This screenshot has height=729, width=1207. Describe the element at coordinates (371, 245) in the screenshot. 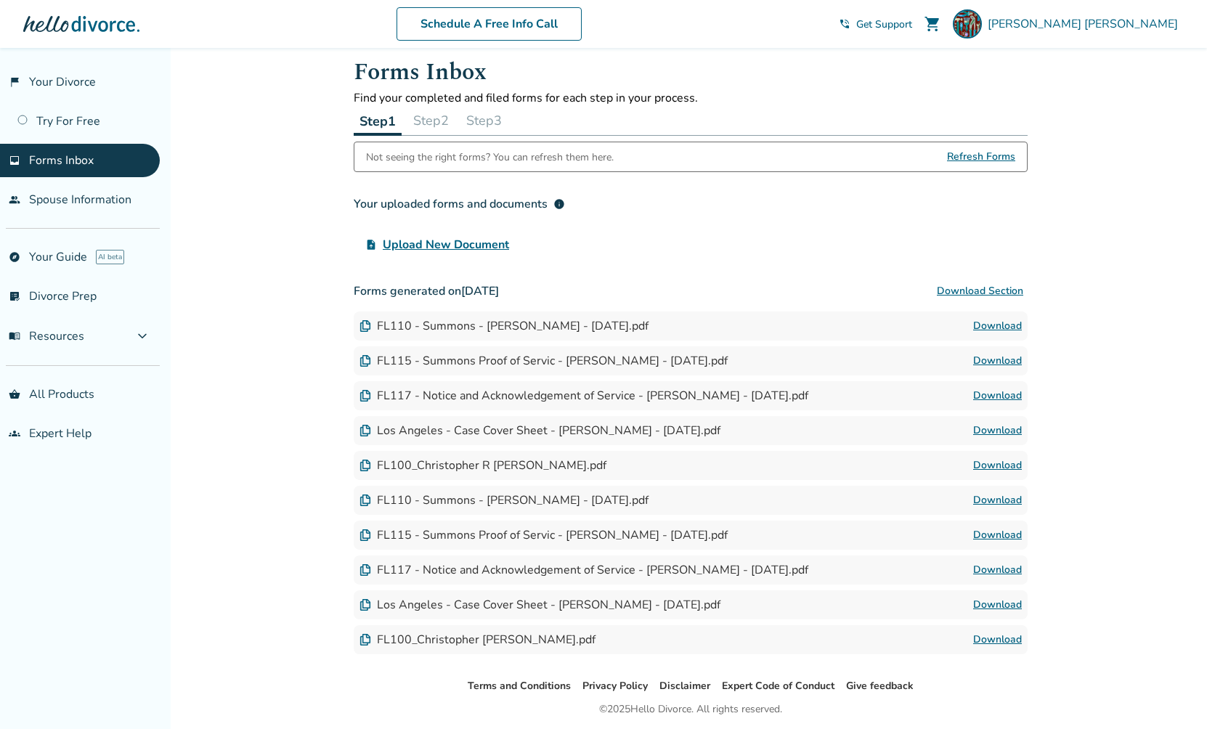

I see `span: upload_file` at that location.